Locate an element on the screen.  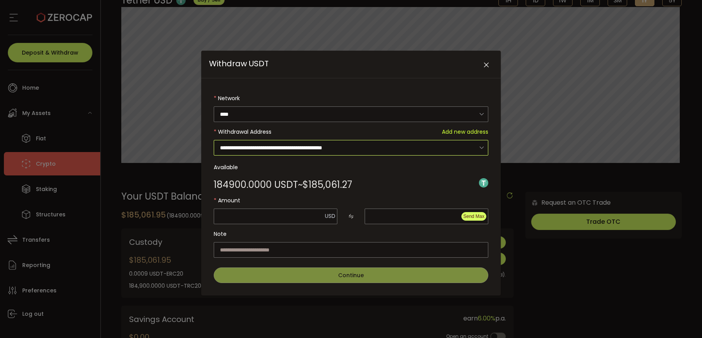
label: Network is located at coordinates (351, 98).